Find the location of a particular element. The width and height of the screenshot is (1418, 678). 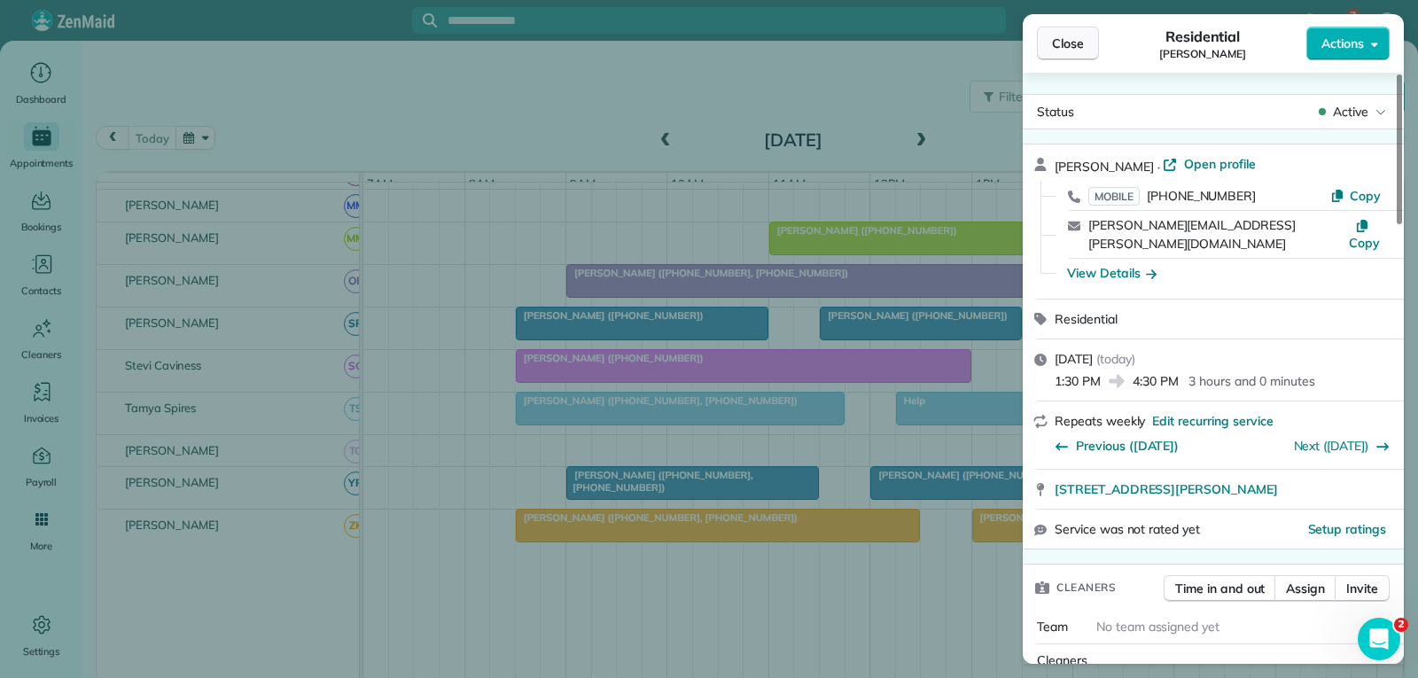

span: Invite is located at coordinates (1362, 588).